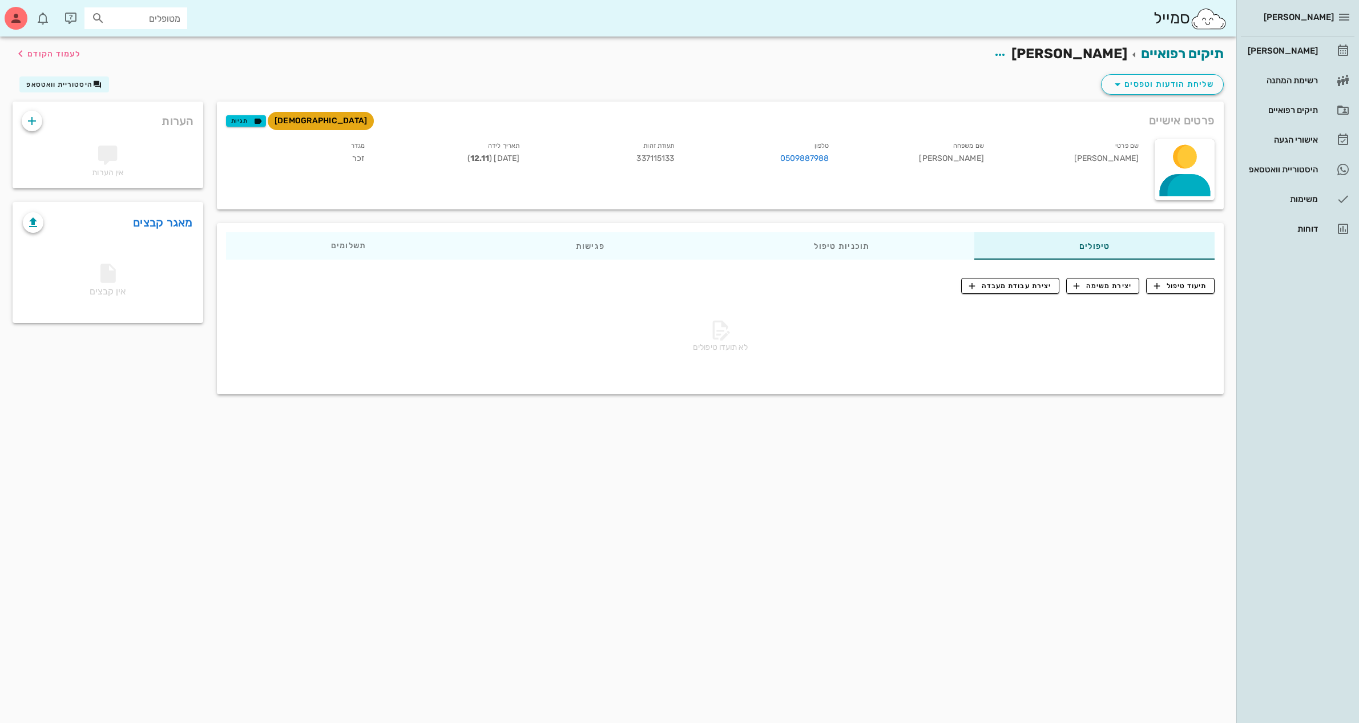 This screenshot has height=723, width=1359. I want to click on button: תיעוד טיפול, so click(1181, 286).